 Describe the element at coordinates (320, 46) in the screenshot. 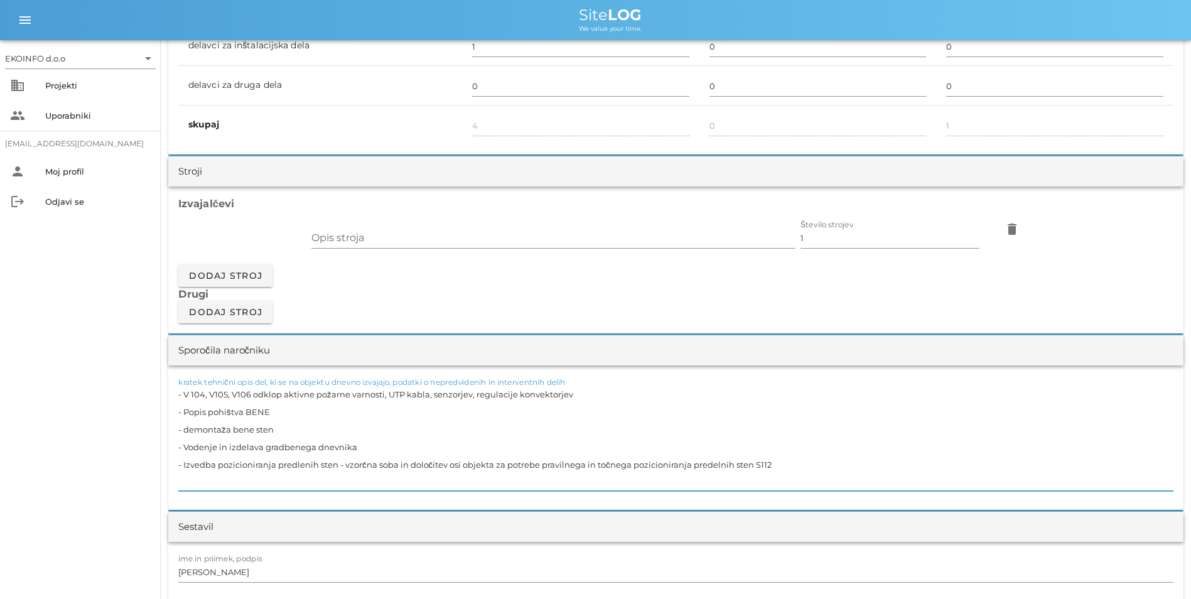

I see `td: delavci za inštalacijska dela` at that location.